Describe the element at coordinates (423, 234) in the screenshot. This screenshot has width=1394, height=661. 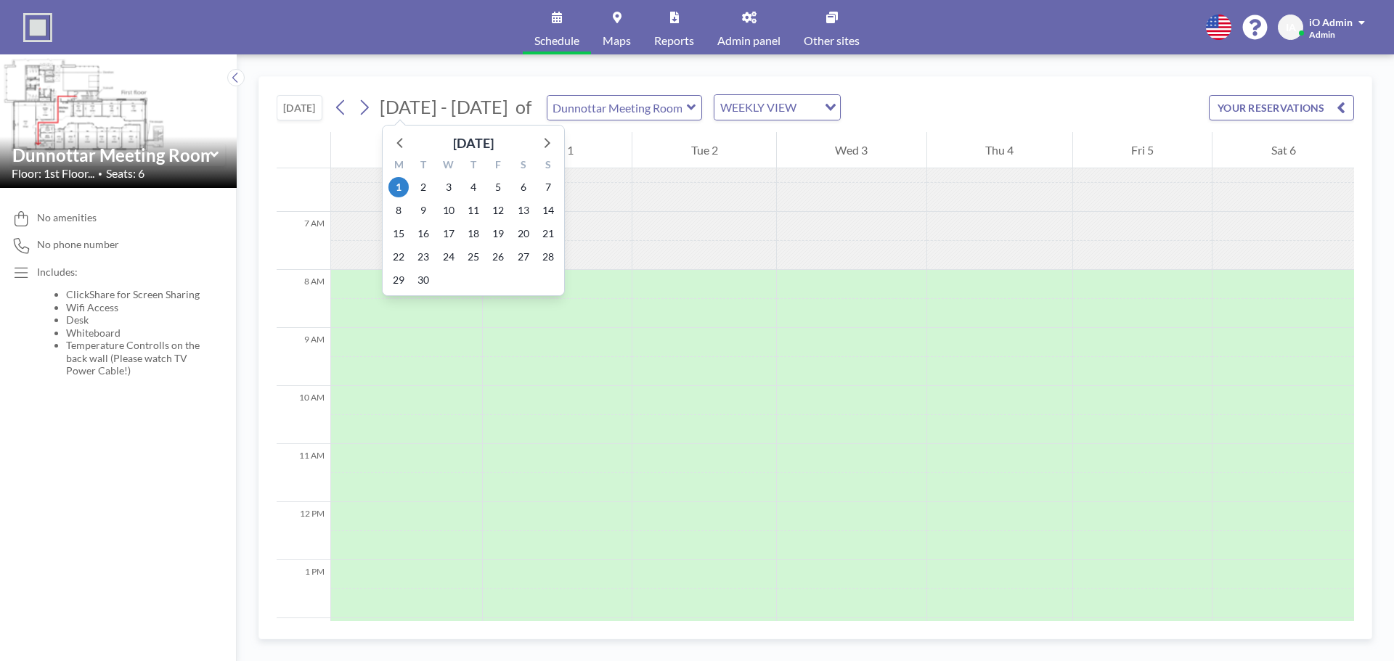
I see `span: Tuesday 16 September 2025` at that location.